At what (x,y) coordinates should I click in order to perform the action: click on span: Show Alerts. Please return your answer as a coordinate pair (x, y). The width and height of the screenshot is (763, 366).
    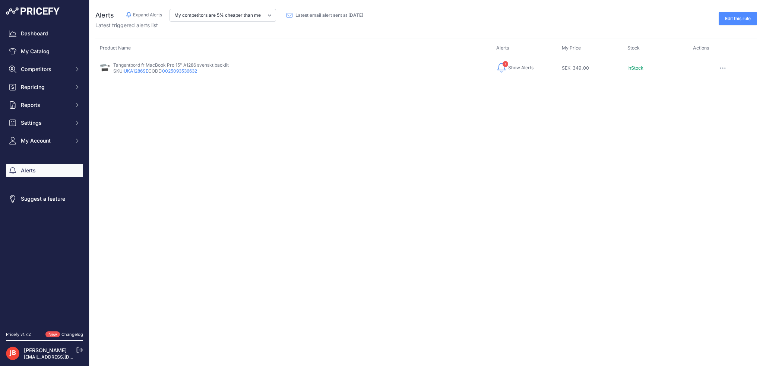
    Looking at the image, I should click on (521, 68).